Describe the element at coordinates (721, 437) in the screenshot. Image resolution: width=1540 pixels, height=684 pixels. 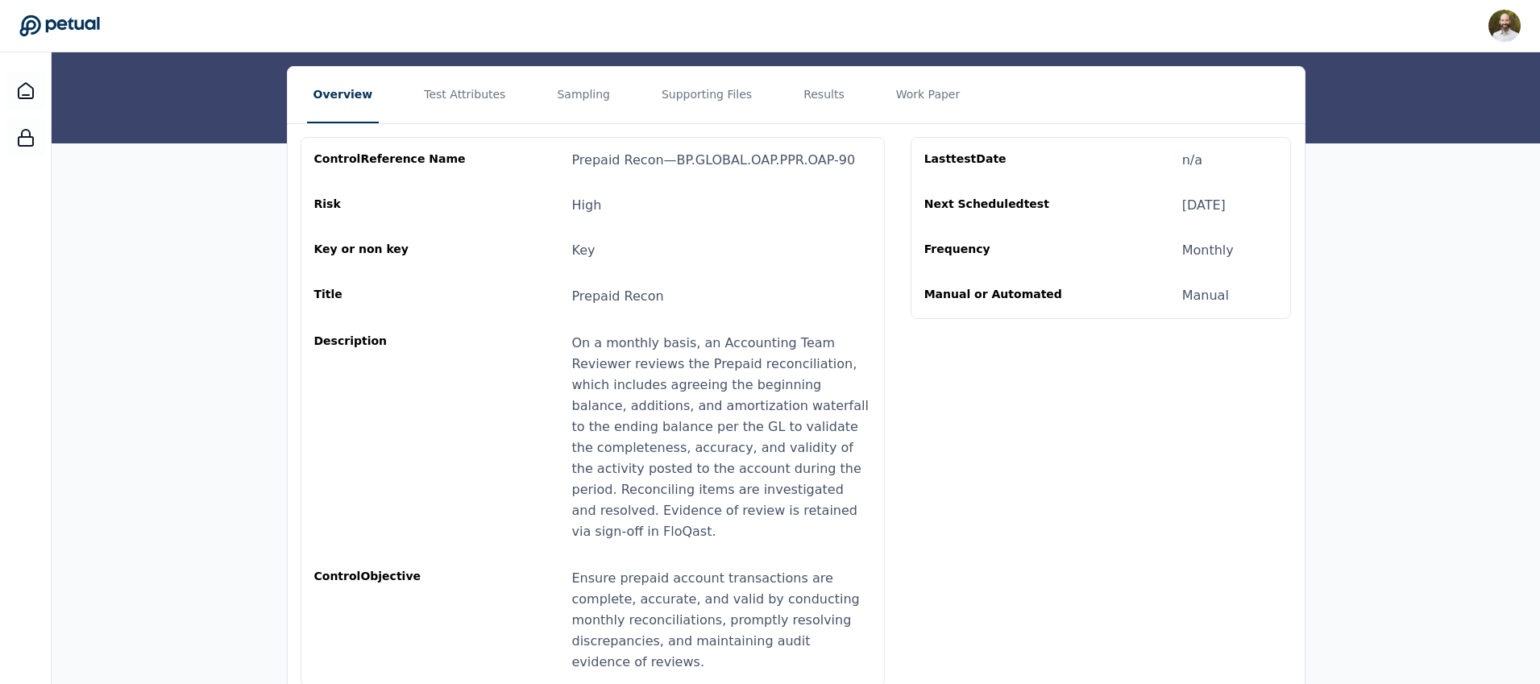
I see `div: On a monthly basis, an Accounting Team Reviewer reviews the Prepaid reconciliation, which include...` at that location.